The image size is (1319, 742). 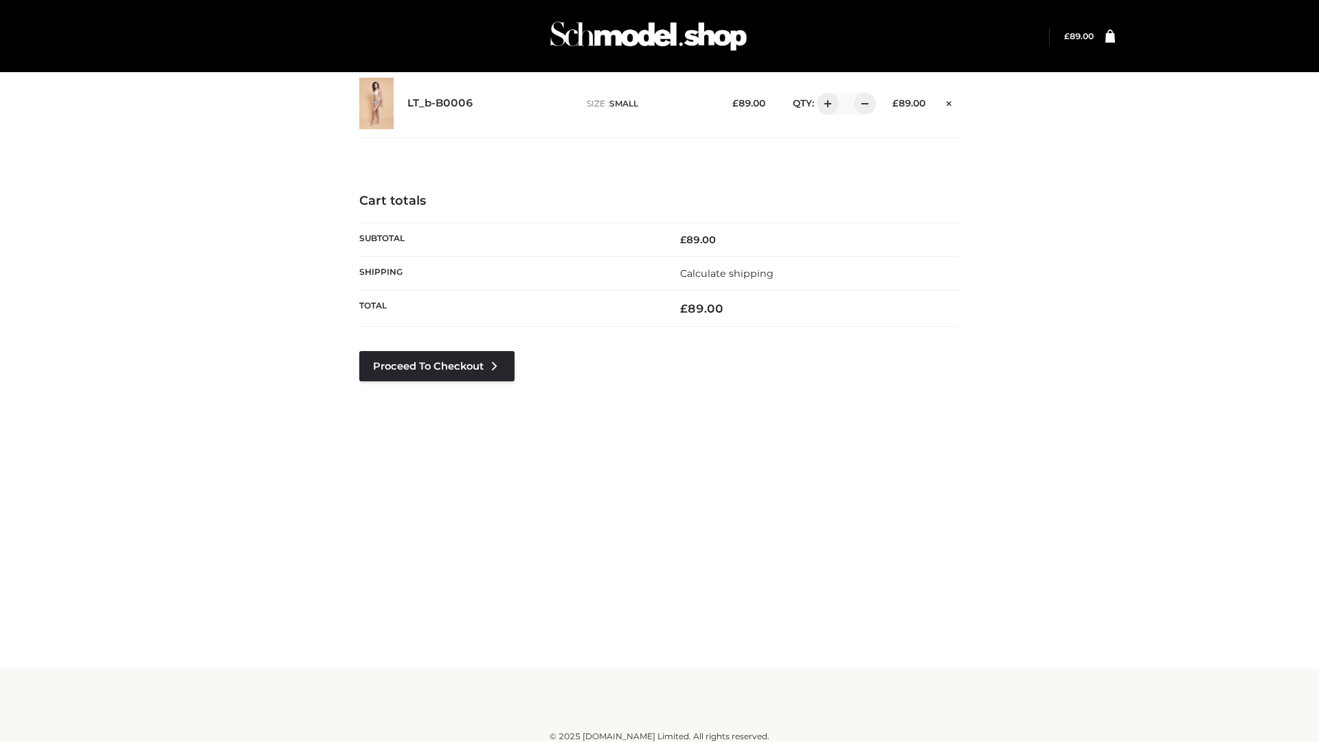 What do you see at coordinates (825, 104) in the screenshot?
I see `div: QTY:` at bounding box center [825, 104].